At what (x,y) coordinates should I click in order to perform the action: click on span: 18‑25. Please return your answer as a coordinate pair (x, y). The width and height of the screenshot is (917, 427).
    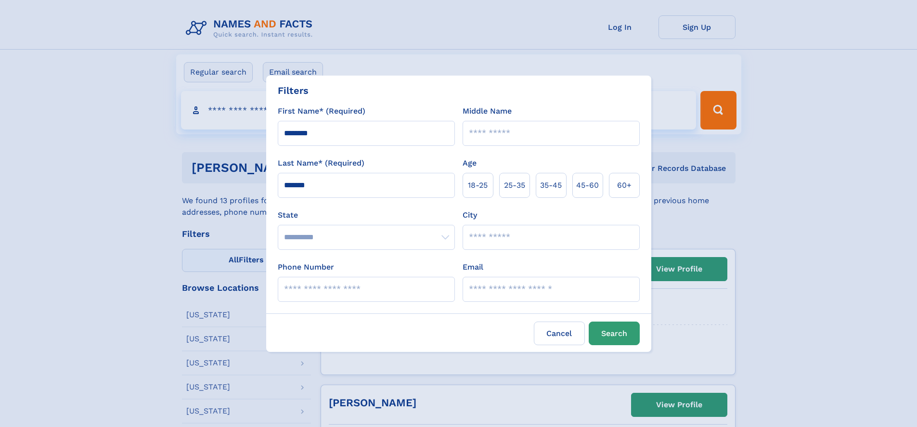
    Looking at the image, I should click on (477, 185).